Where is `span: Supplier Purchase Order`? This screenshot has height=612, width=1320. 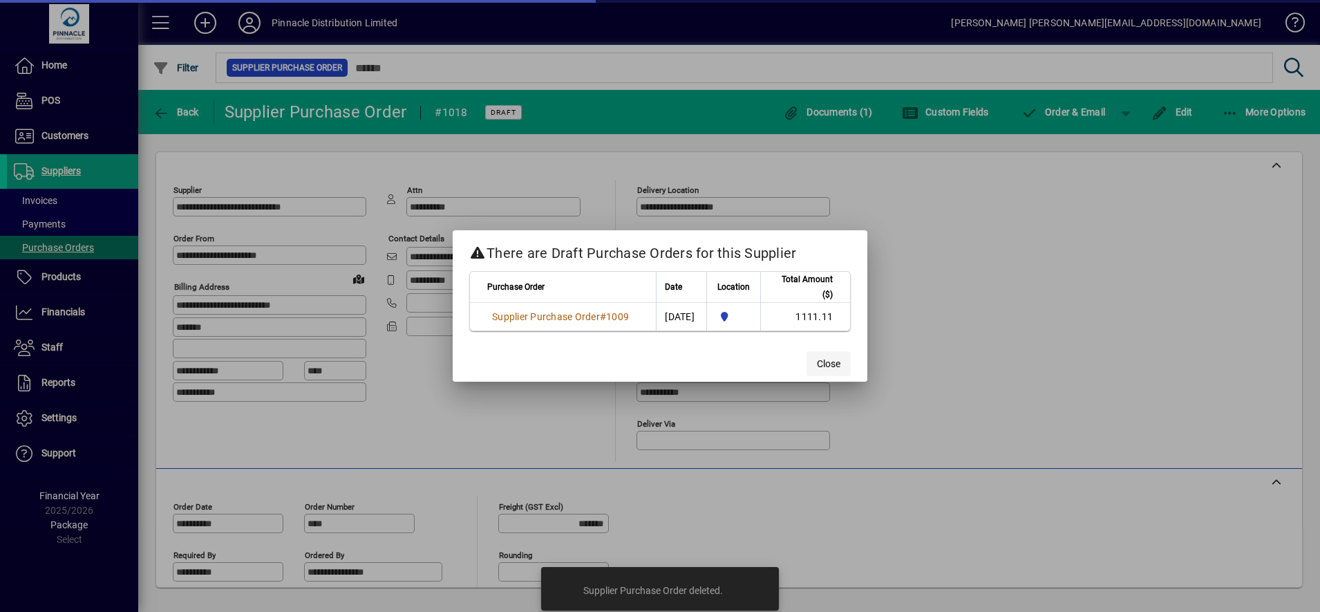 span: Supplier Purchase Order is located at coordinates (546, 317).